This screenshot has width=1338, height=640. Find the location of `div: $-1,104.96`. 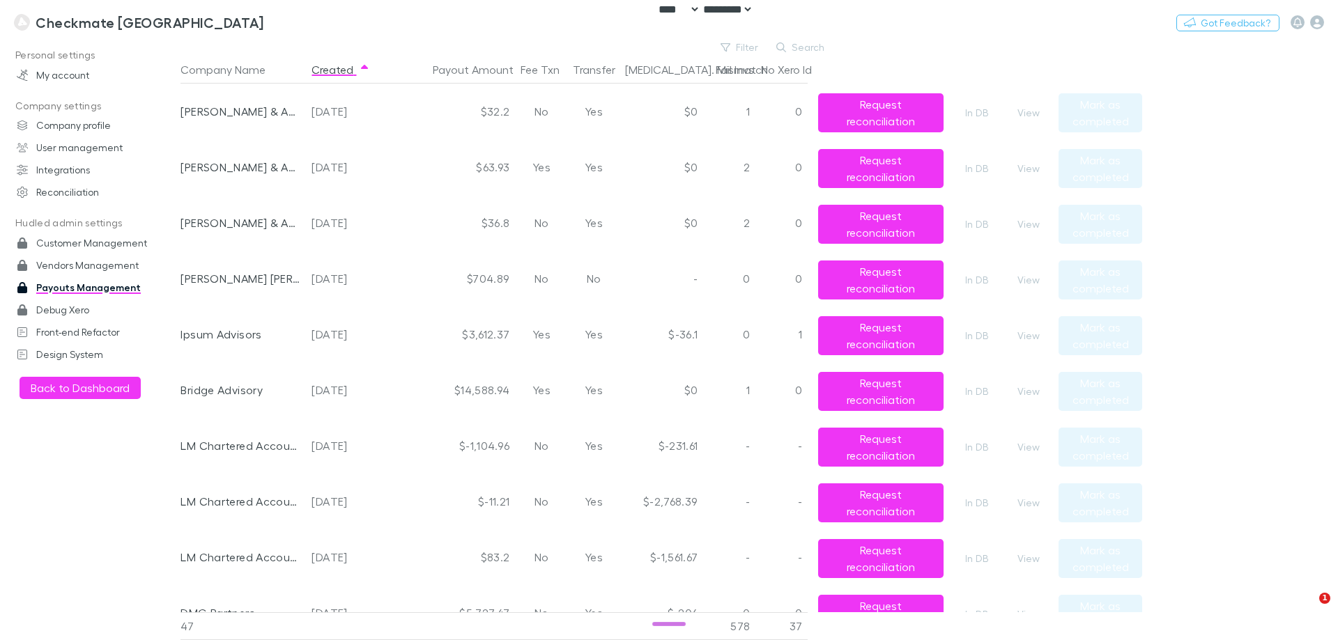

div: $-1,104.96 is located at coordinates (452, 446).